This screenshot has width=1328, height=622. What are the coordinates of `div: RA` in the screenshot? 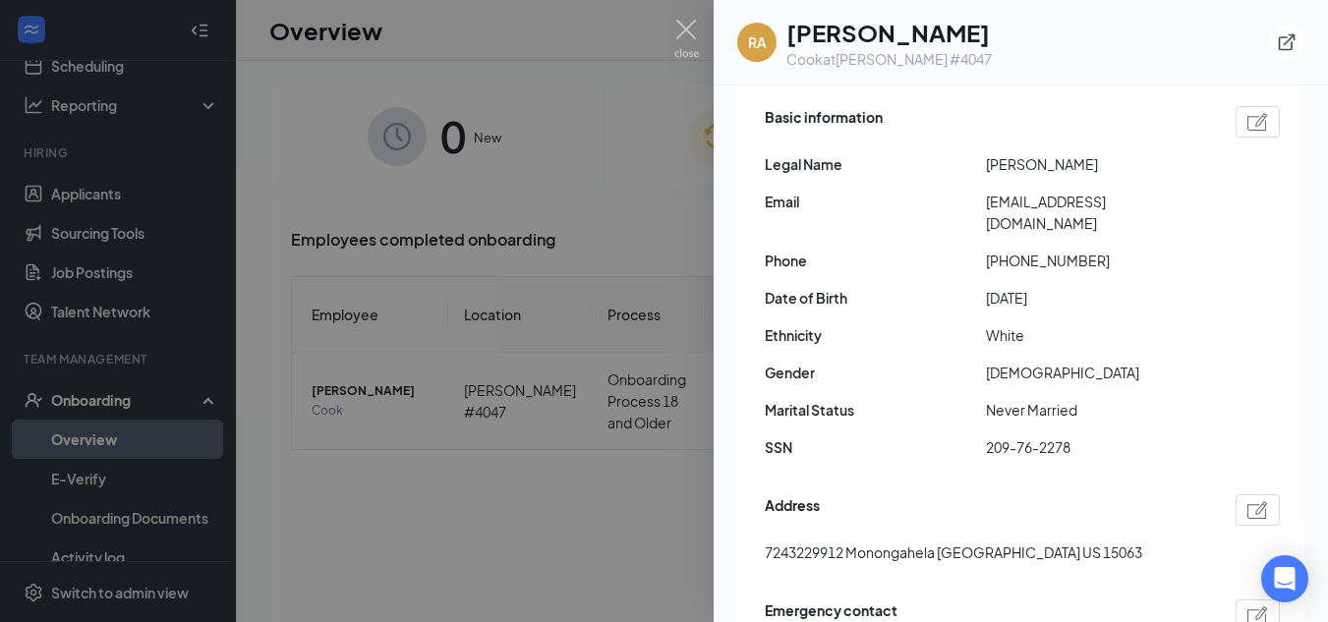 It's located at (757, 42).